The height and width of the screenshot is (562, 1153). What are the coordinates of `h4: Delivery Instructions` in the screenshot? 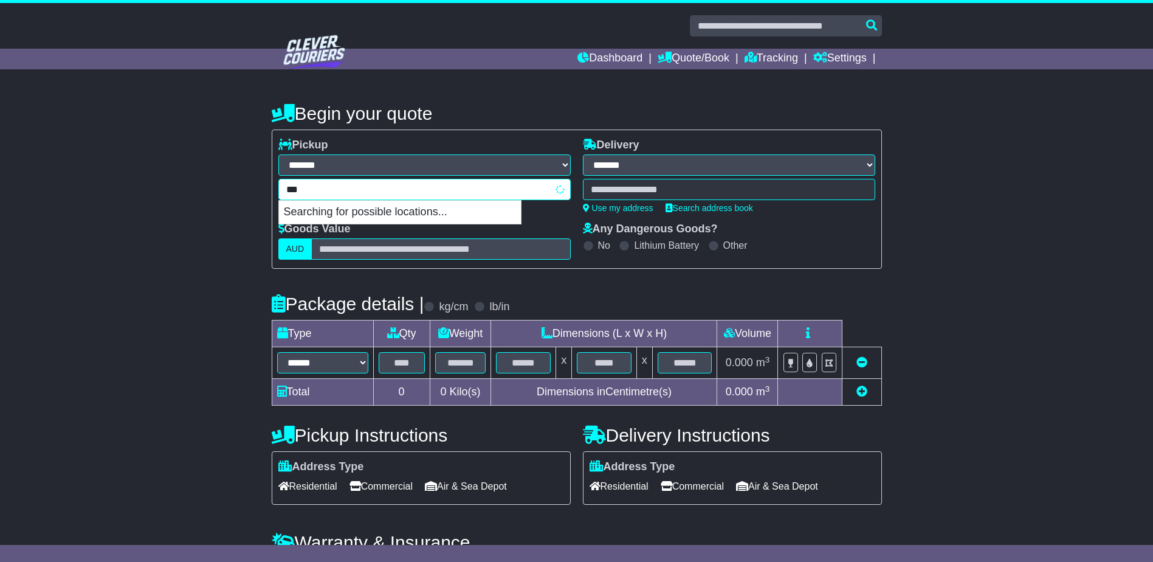 It's located at (732, 435).